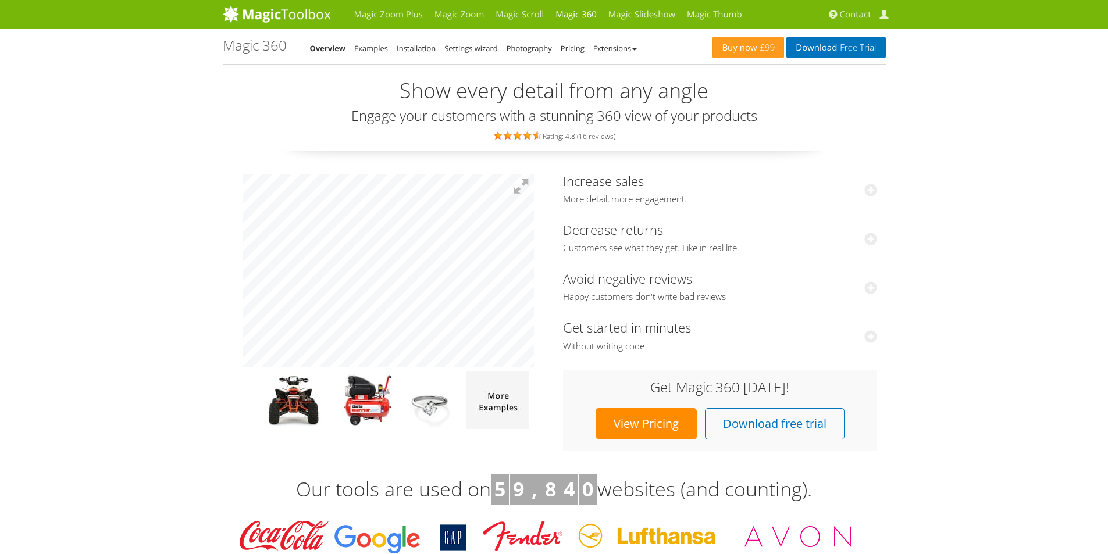 The image size is (1108, 554). Describe the element at coordinates (720, 189) in the screenshot. I see `a: Increase salesMore detail, more engagement.` at that location.